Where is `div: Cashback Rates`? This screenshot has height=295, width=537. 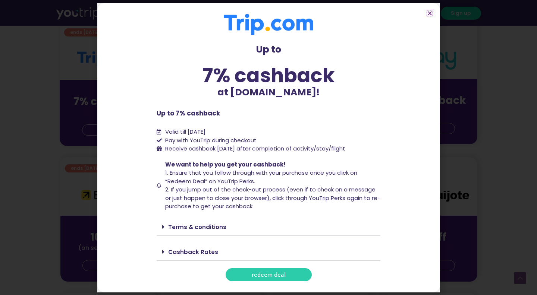
div: Cashback Rates is located at coordinates (269, 252).